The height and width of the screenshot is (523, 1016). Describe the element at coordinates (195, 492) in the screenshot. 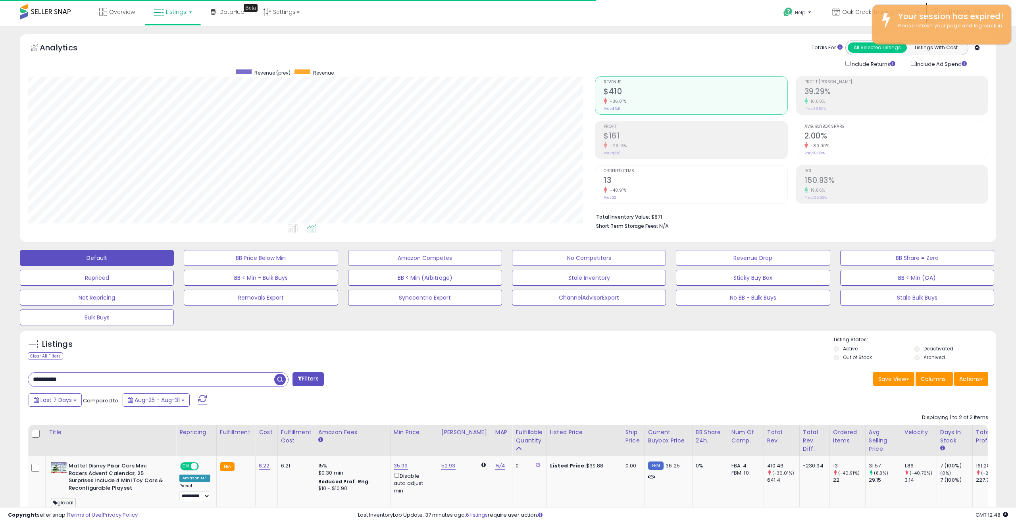

I see `div: Preset:` at that location.